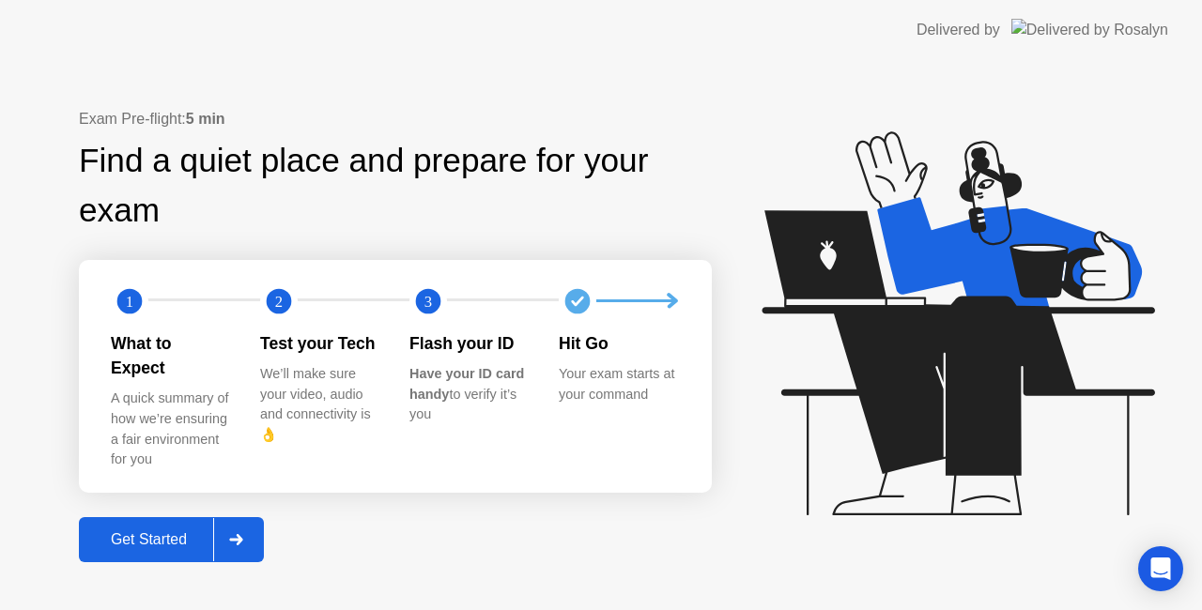  What do you see at coordinates (319, 405) in the screenshot?
I see `div: We’ll make sure your video, audio and connectivity is 👌` at bounding box center [319, 405].